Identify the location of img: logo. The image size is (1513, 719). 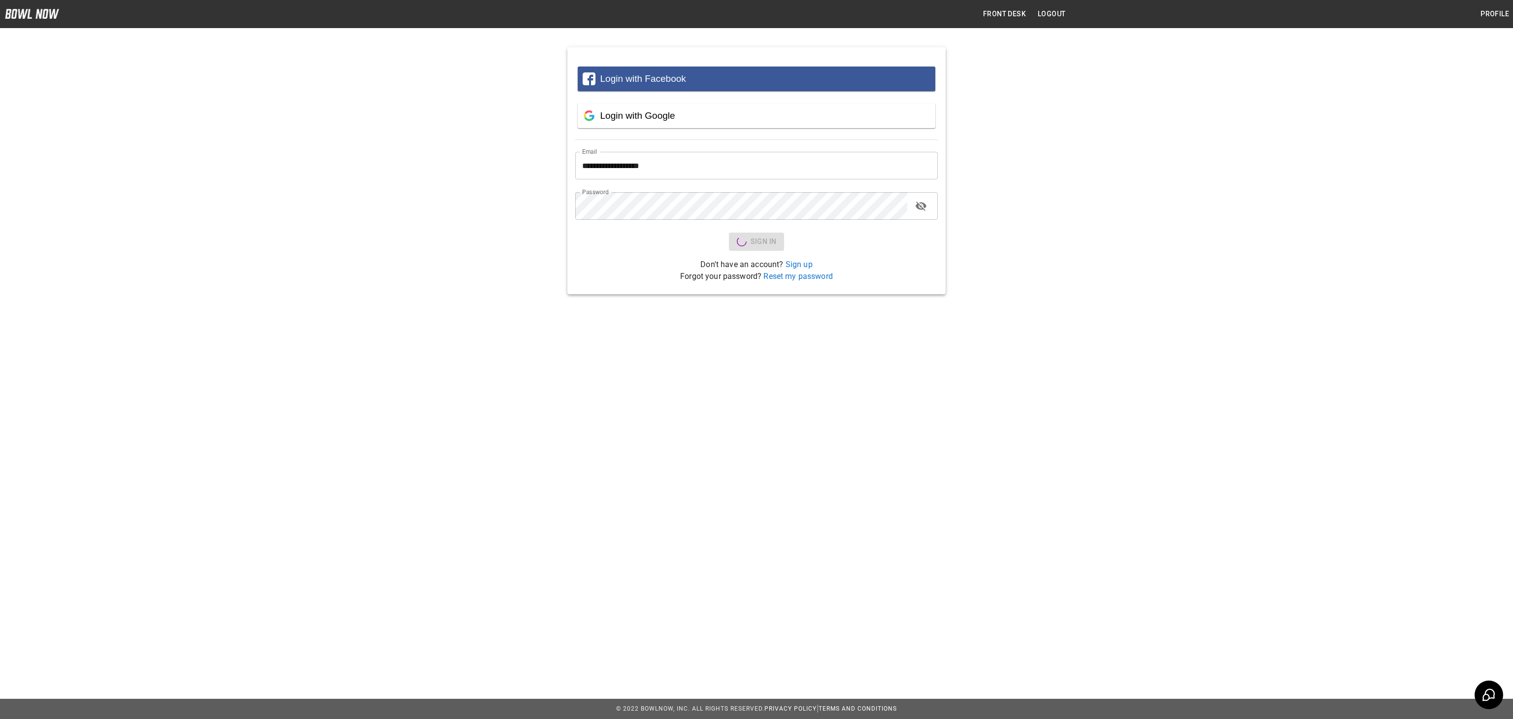
(32, 14).